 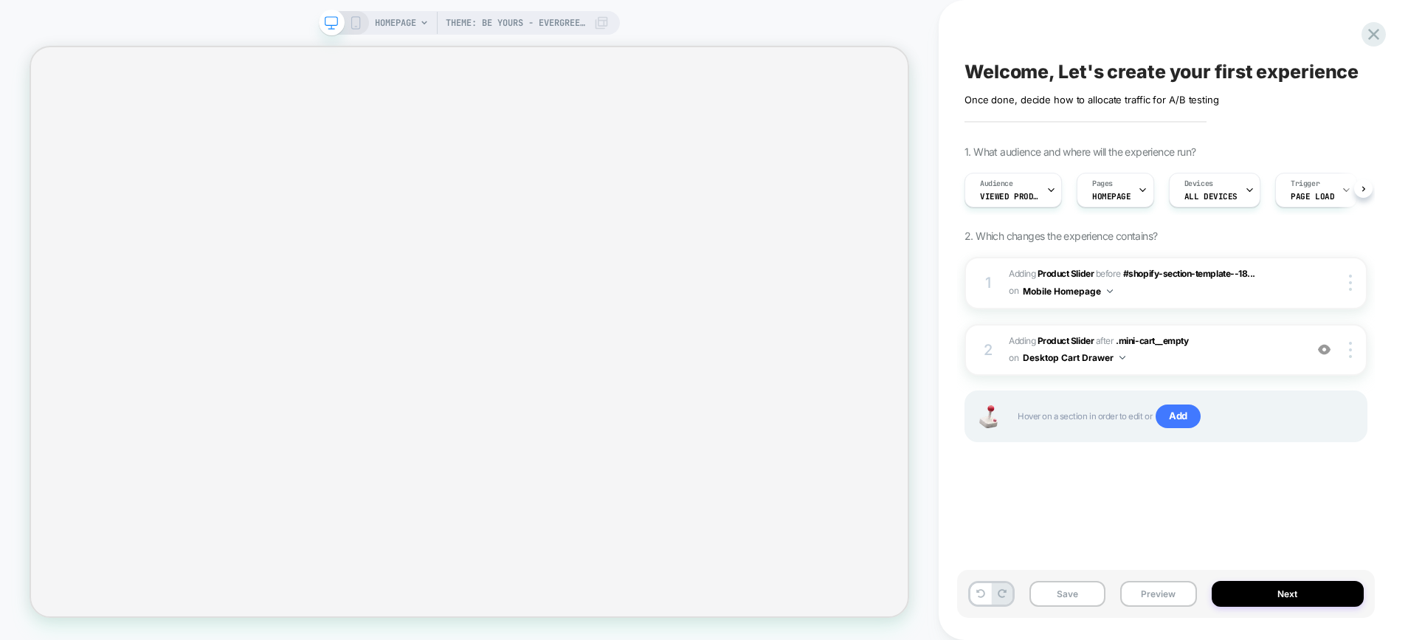 What do you see at coordinates (1061, 235) in the screenshot?
I see `span: 2. Which changes the experience contains?` at bounding box center [1061, 235].